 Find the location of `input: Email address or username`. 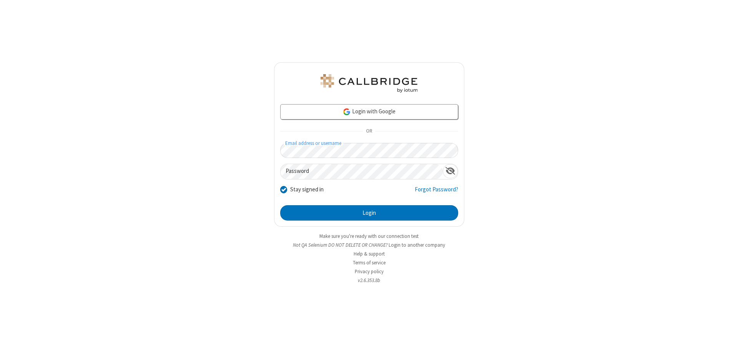

input: Email address or username is located at coordinates (369, 150).